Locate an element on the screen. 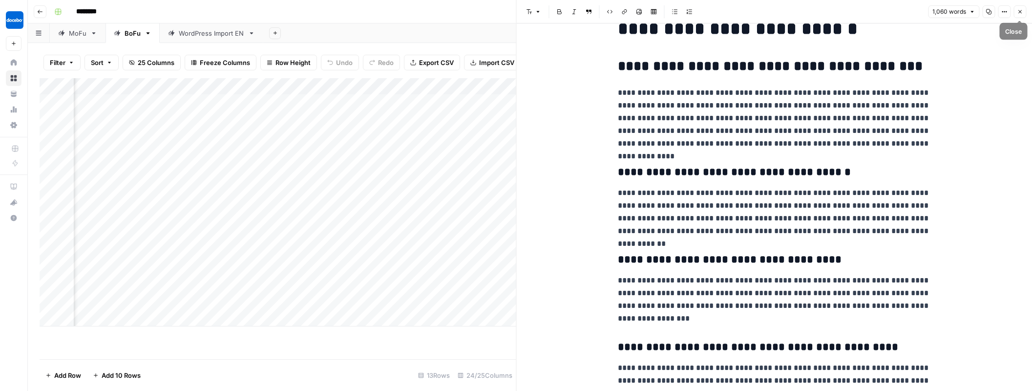  span: Export CSV is located at coordinates (436, 63).